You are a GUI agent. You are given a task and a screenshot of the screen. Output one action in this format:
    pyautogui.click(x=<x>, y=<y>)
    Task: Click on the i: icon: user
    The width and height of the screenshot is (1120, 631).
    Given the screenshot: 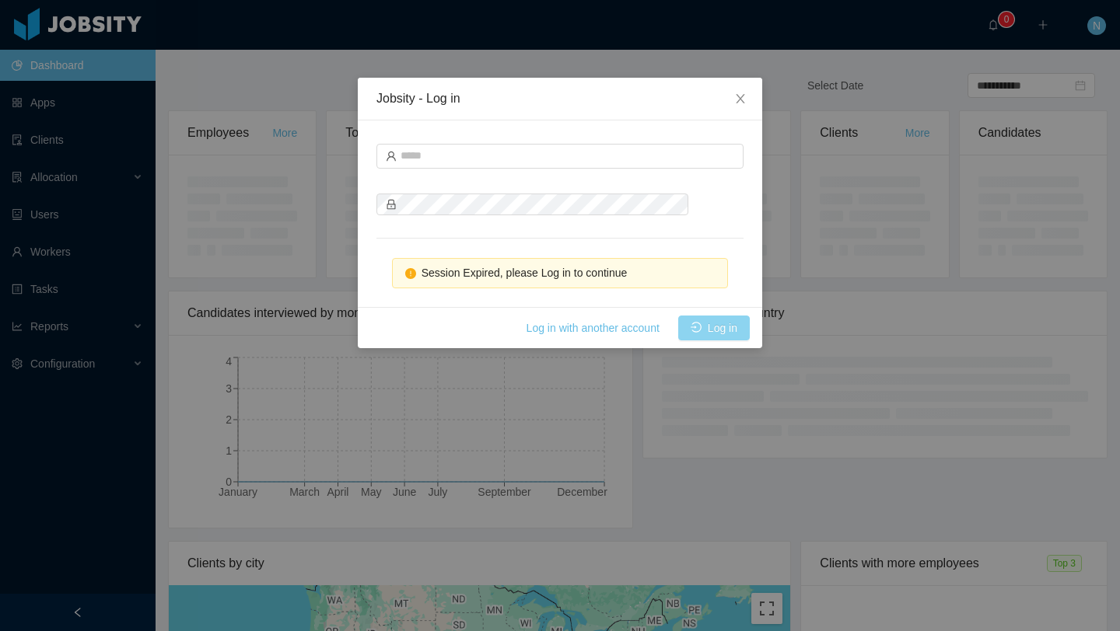 What is the action you would take?
    pyautogui.click(x=391, y=156)
    